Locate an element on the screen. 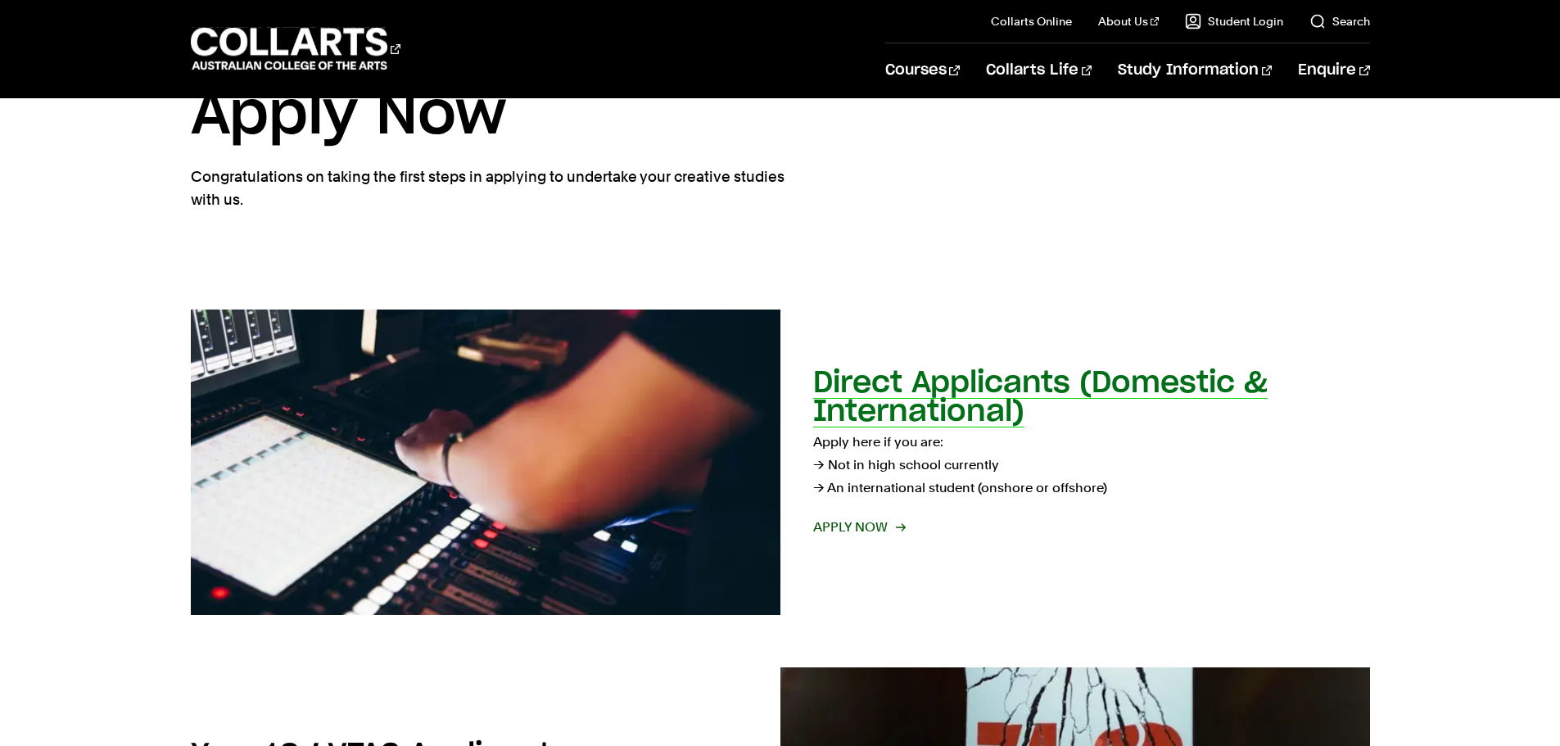  div: Go to homepage is located at coordinates (296, 48).